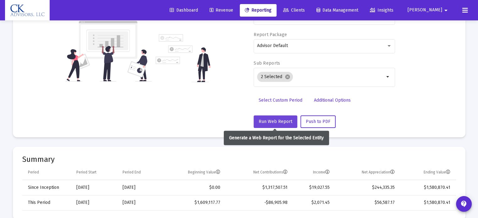 The height and width of the screenshot is (218, 478). What do you see at coordinates (294, 10) in the screenshot?
I see `a: Clients` at bounding box center [294, 10].